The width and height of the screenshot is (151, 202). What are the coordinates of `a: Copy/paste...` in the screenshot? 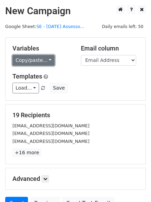 It's located at (34, 60).